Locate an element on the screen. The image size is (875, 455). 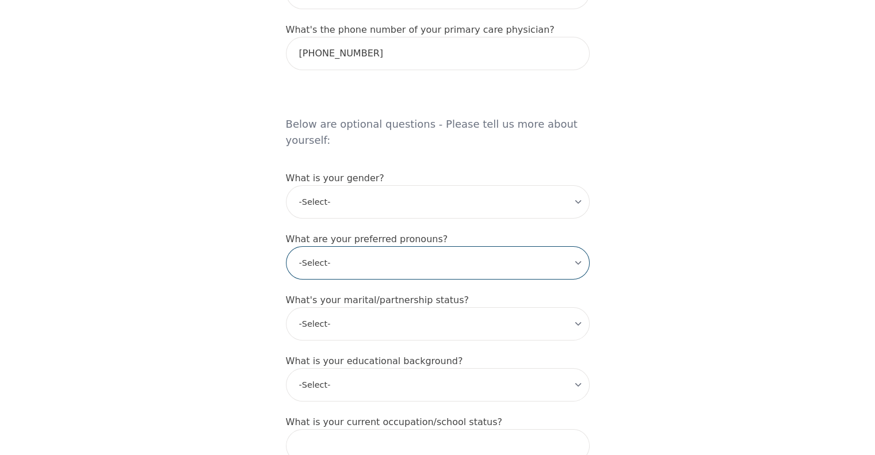
h5: Below are optional questions - Please tell us more about yourself: is located at coordinates (438, 121).